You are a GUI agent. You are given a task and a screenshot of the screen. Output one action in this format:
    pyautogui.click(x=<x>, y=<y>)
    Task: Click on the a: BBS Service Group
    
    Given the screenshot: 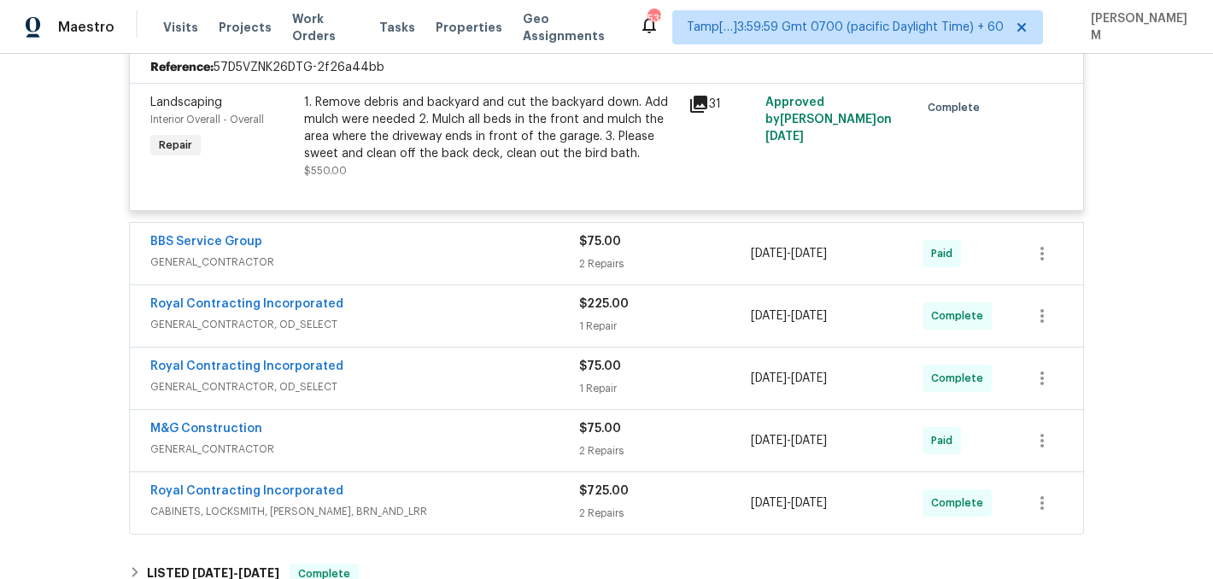 What is the action you would take?
    pyautogui.click(x=206, y=242)
    